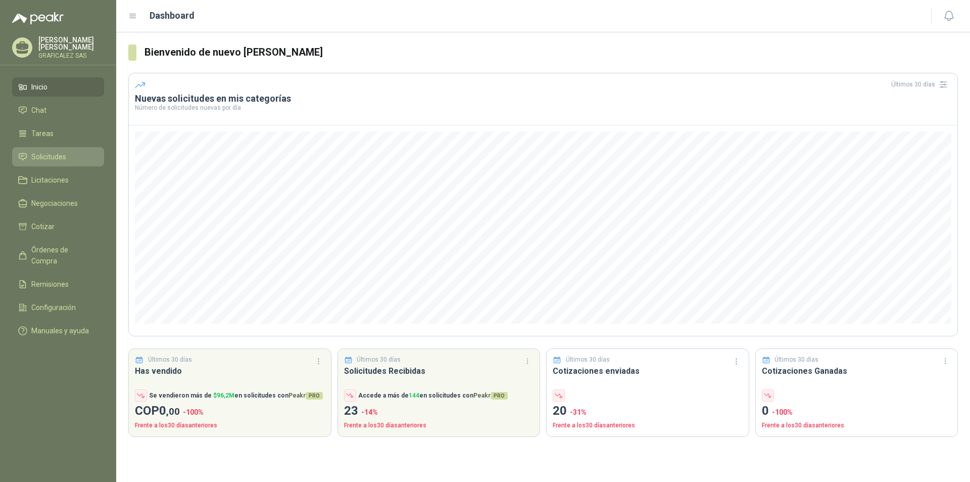  What do you see at coordinates (63, 255) in the screenshot?
I see `span: Órdenes de Compra` at bounding box center [63, 255].